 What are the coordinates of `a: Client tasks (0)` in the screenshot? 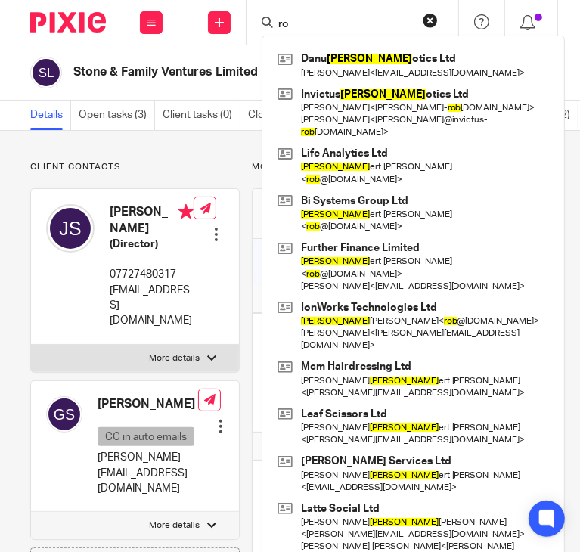 It's located at (201, 115).